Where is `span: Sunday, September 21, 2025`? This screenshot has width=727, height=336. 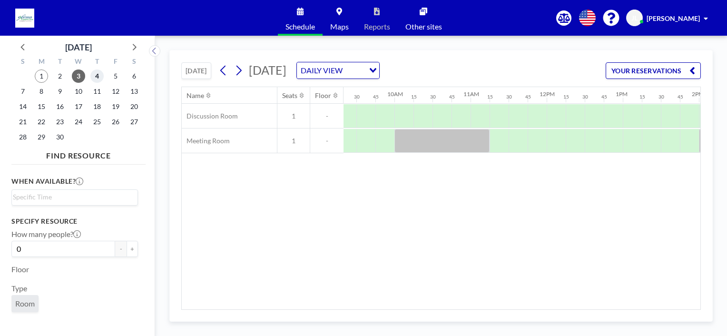 span: Sunday, September 21, 2025 is located at coordinates (23, 122).